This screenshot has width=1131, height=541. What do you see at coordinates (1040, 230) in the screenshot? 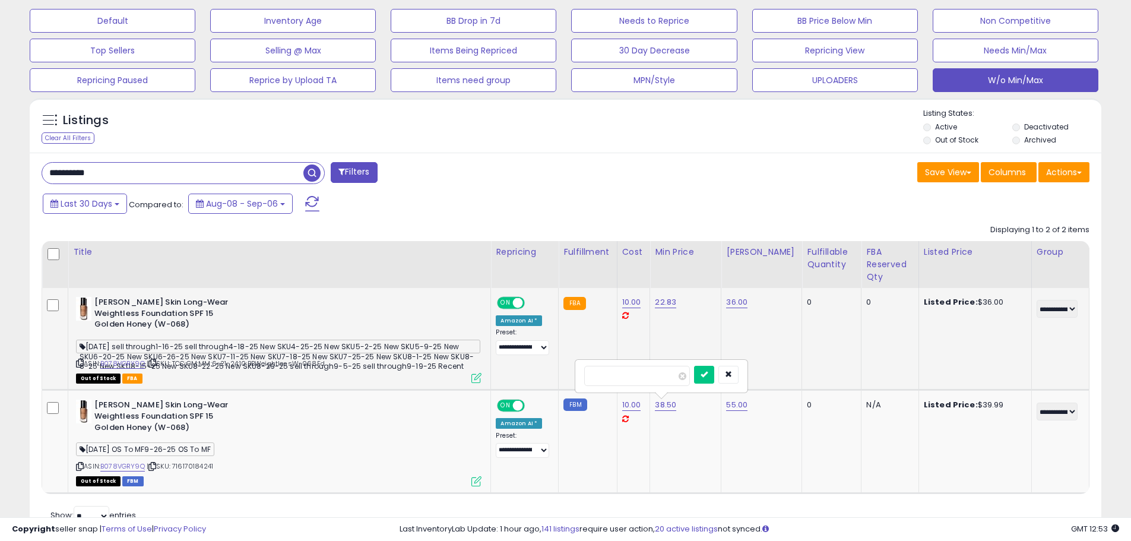
I see `div: Displaying 1 to 2 of 2 items` at bounding box center [1040, 230].